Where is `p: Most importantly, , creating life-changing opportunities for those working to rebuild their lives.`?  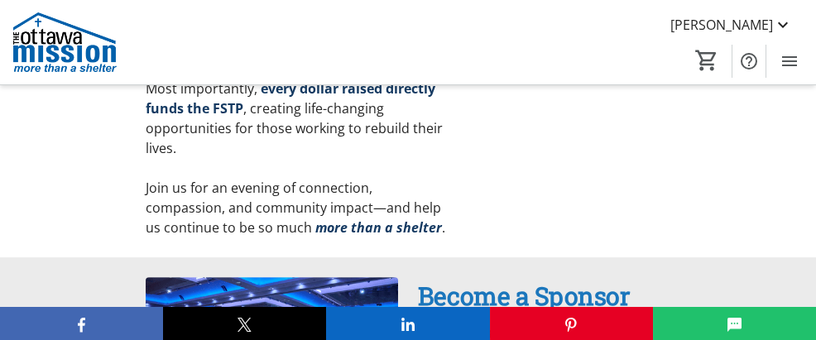 p: Most importantly, , creating life-changing opportunities for those working to rebuild their lives. is located at coordinates (298, 118).